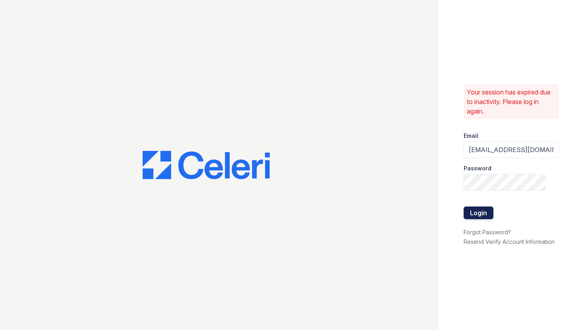  I want to click on a: Forgot Password?, so click(487, 232).